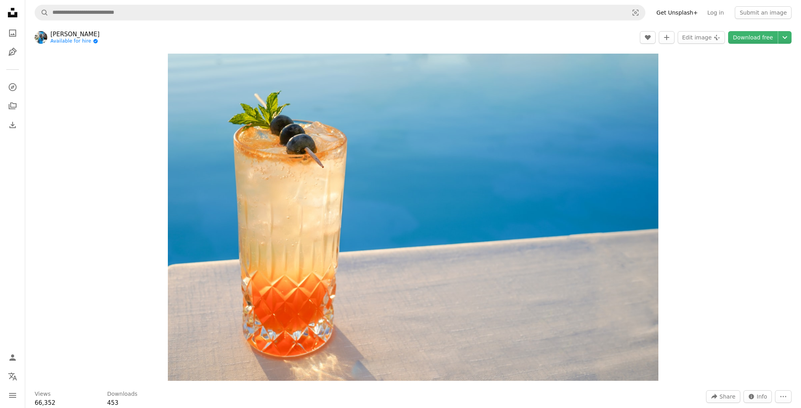  Describe the element at coordinates (41, 37) in the screenshot. I see `img: Go to Paola F's profile` at that location.